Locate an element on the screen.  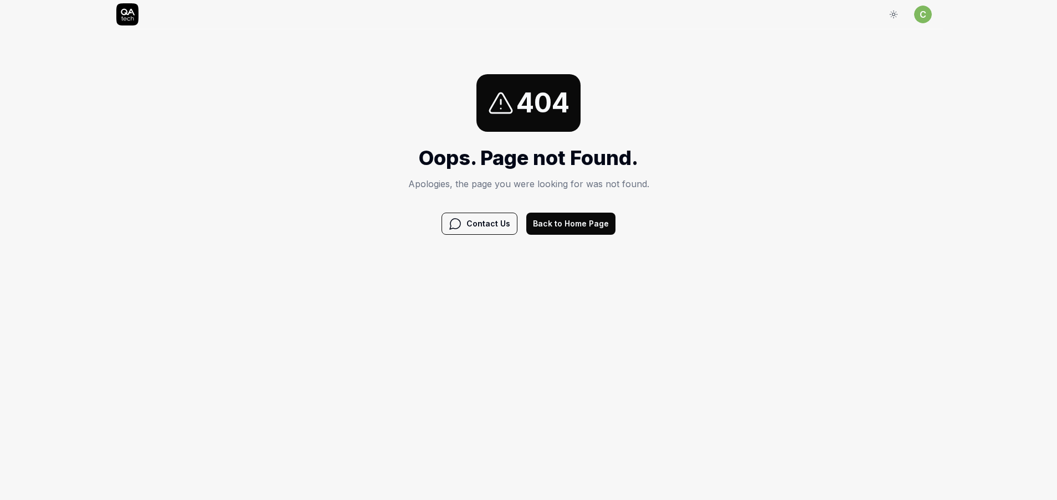
button: Back to Home Page is located at coordinates (571, 224).